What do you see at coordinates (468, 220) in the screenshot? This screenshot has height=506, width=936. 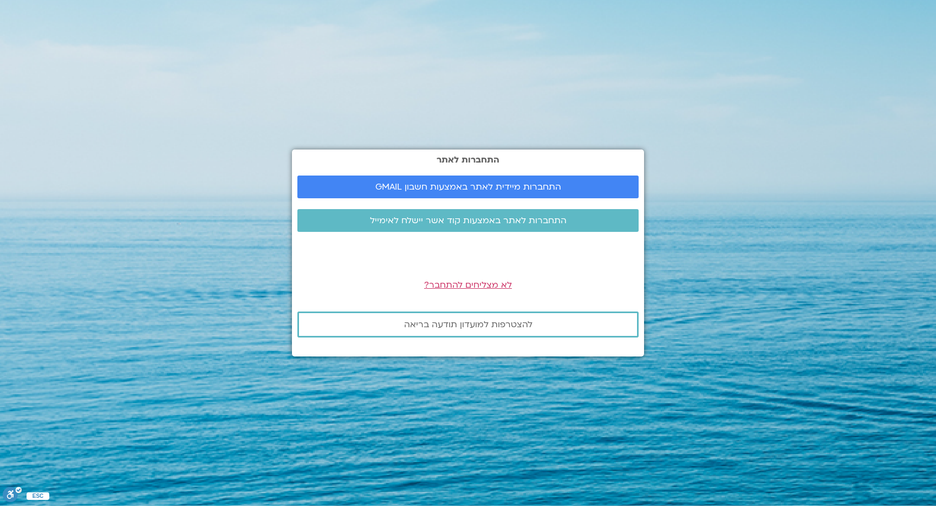 I see `span: התחברות לאתר באמצעות קוד אשר יישלח לאימייל` at bounding box center [468, 220].